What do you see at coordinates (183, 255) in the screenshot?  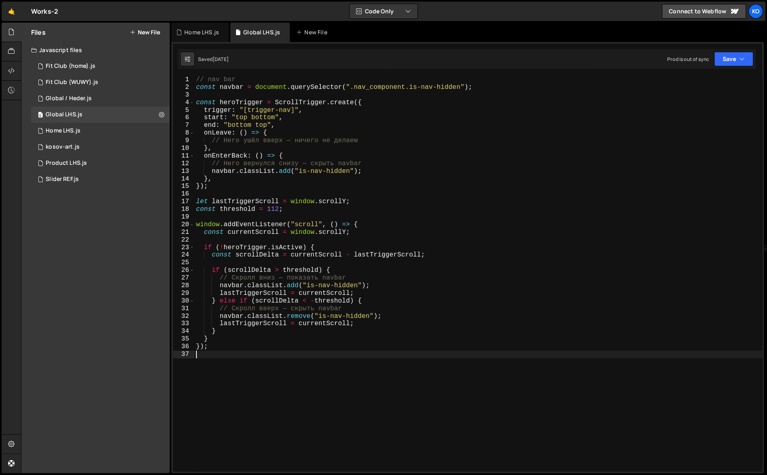 I see `div: 24` at bounding box center [183, 255].